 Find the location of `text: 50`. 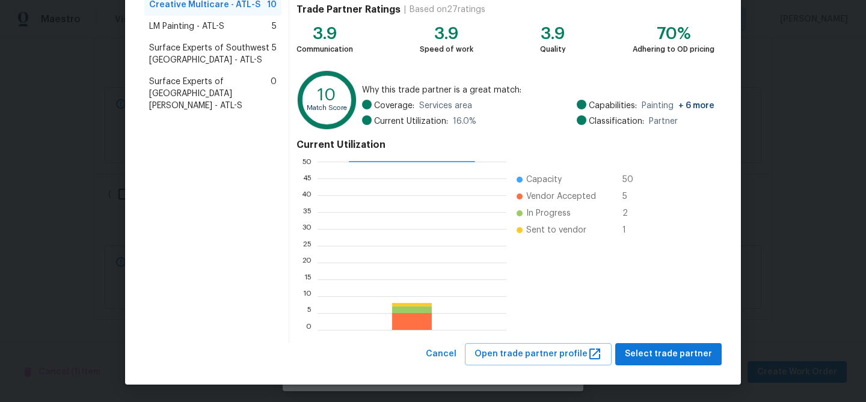

text: 50 is located at coordinates (307, 162).